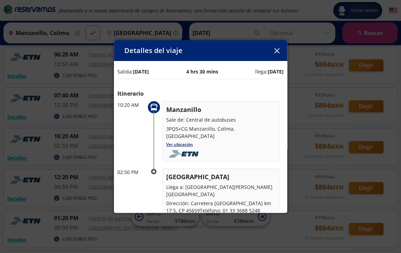 The height and width of the screenshot is (253, 401). Describe the element at coordinates (201, 94) in the screenshot. I see `p: Itinerario` at that location.